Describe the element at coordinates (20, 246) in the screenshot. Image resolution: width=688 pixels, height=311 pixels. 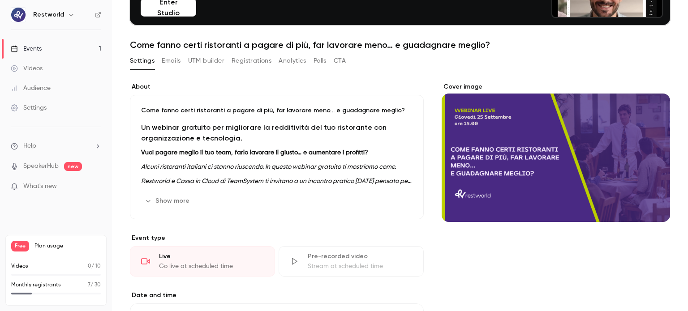
I see `span: Free` at that location.